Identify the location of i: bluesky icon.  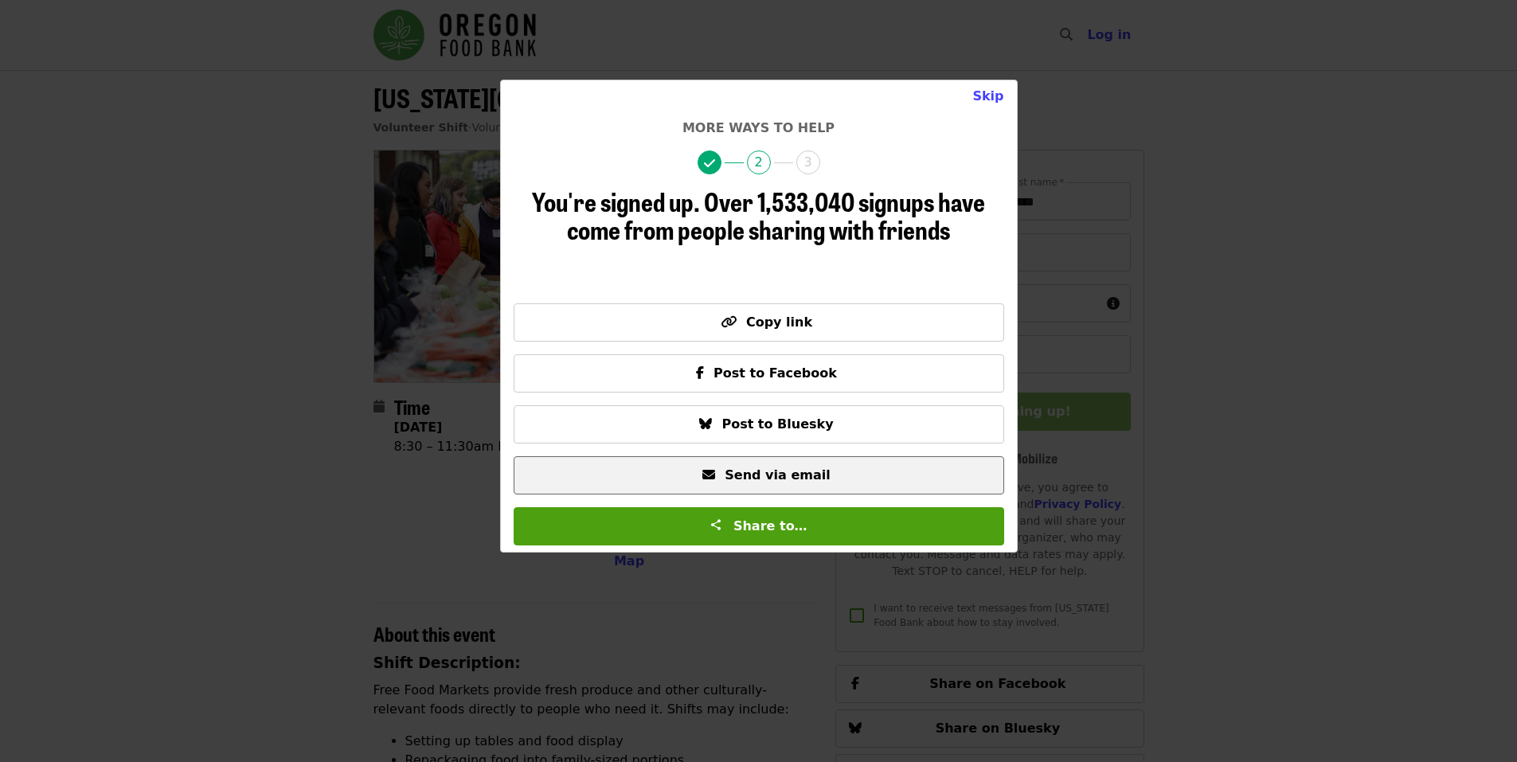
(706, 424).